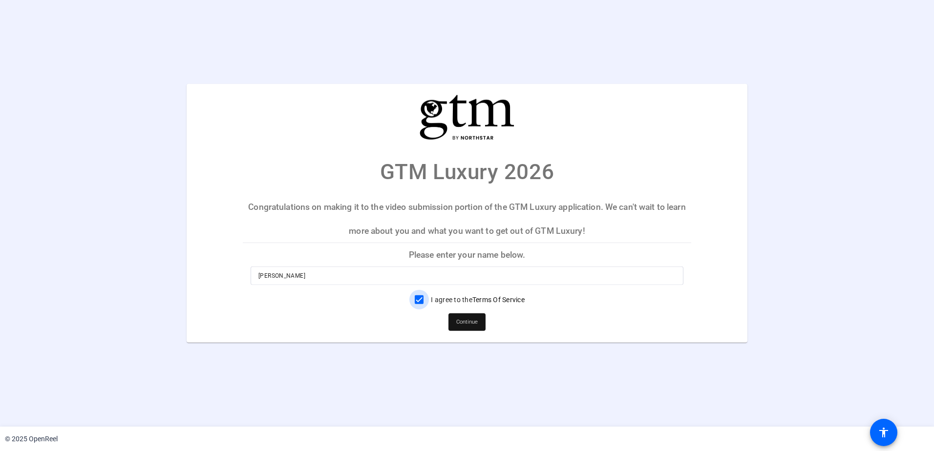 The image size is (934, 451). I want to click on div: © 2025 OpenReel, so click(31, 439).